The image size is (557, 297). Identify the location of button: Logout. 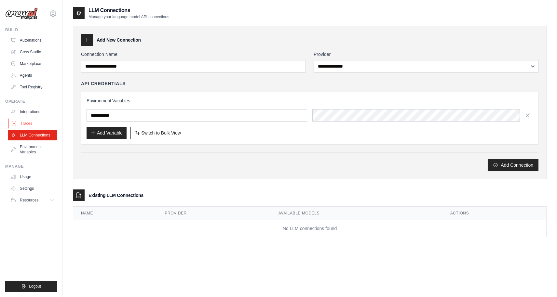
(31, 287).